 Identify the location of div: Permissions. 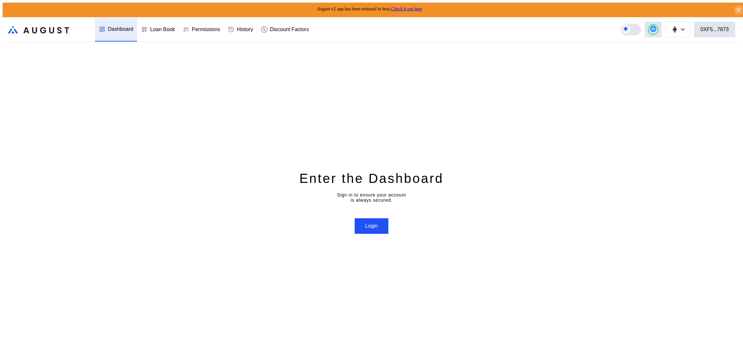
(206, 29).